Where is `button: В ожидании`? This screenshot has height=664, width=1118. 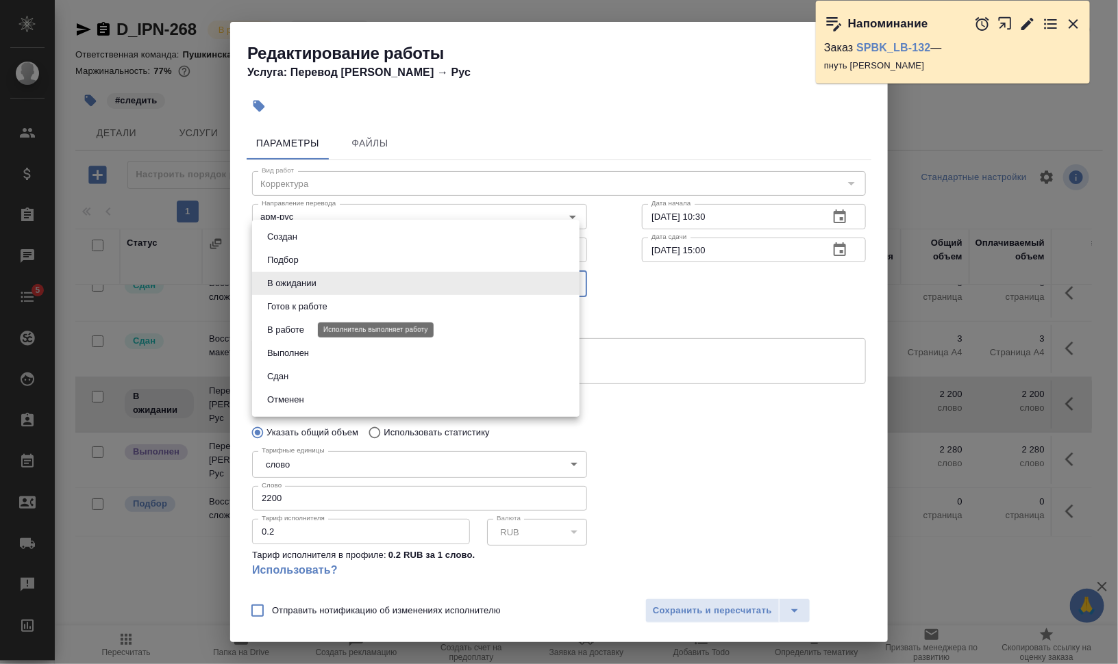 button: В ожидании is located at coordinates (292, 284).